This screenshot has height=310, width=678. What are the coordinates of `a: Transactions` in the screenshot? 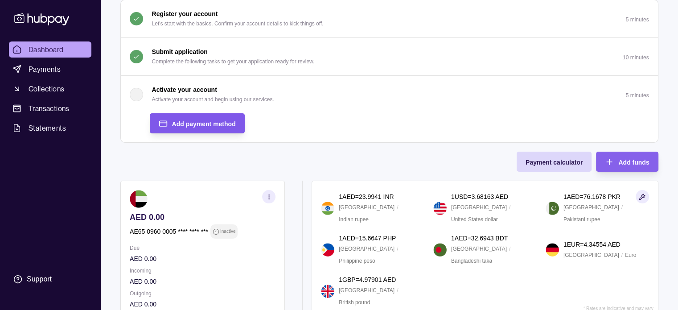 It's located at (50, 108).